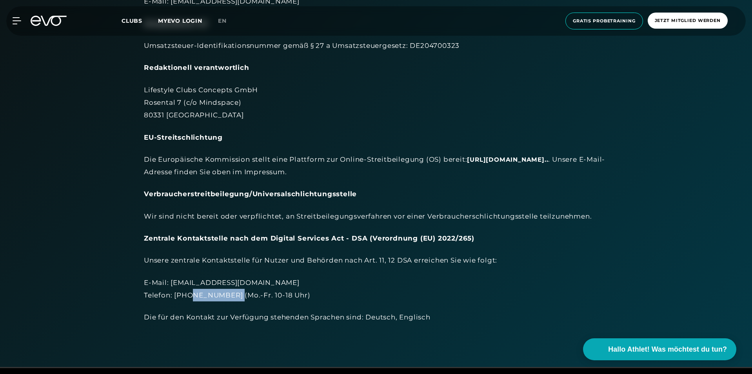  What do you see at coordinates (376, 45) in the screenshot?
I see `div: Umsatzsteuer-Identifikationsnummer gemäß § 27 a Umsatzsteuergesetz: DE204700323` at bounding box center [376, 45].